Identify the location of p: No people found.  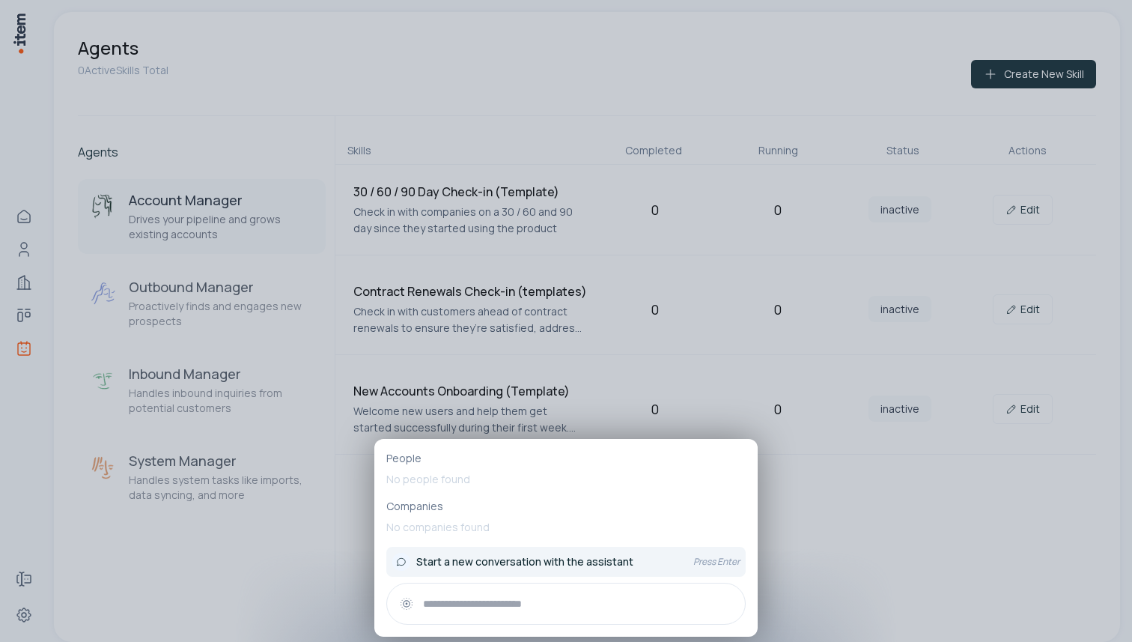
(566, 479).